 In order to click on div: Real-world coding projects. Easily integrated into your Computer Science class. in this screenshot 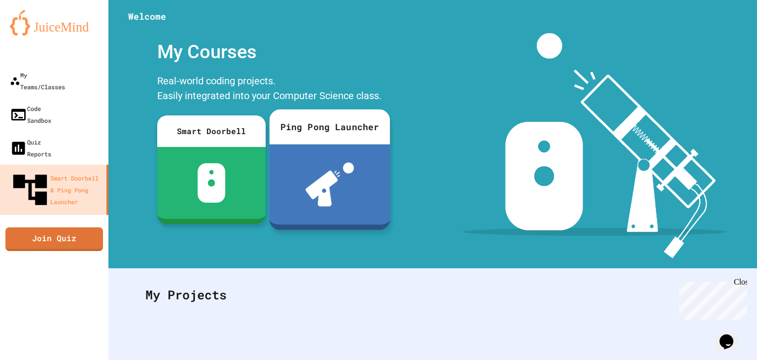, I will do `click(271, 89)`.